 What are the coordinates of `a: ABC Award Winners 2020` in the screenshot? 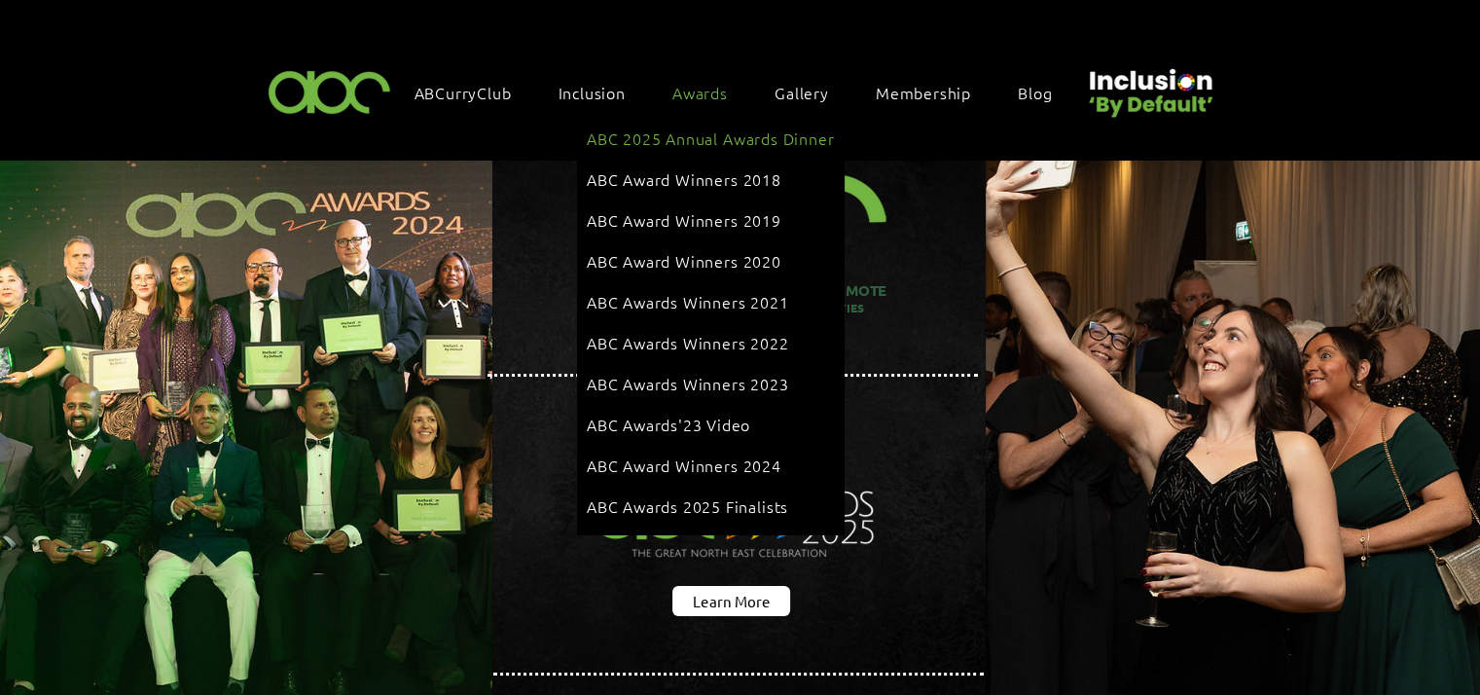 It's located at (711, 261).